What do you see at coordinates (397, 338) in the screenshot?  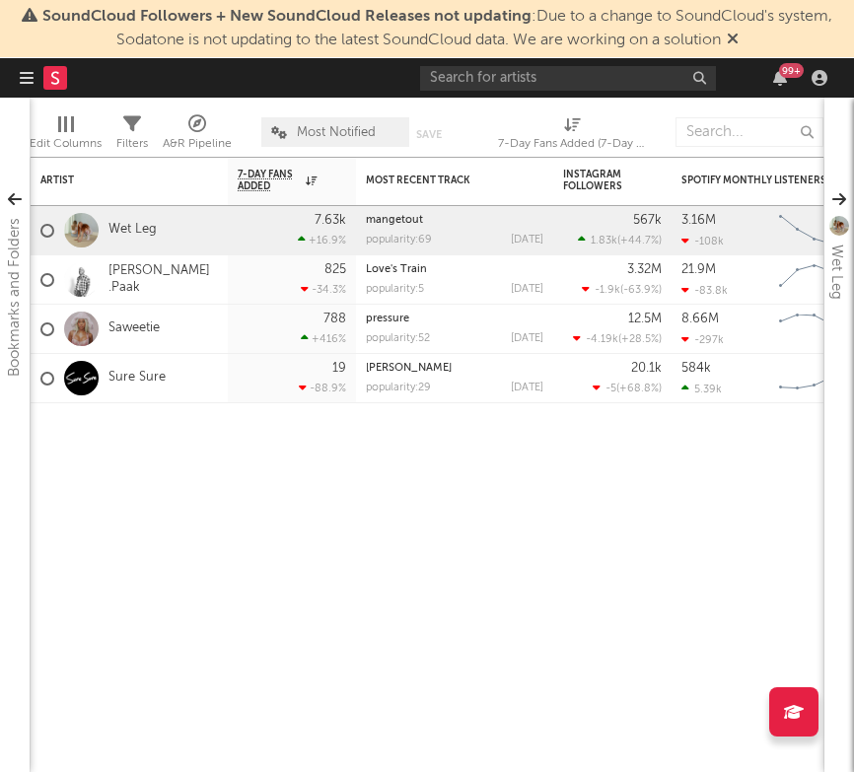 I see `div: popularity: 52` at bounding box center [397, 338].